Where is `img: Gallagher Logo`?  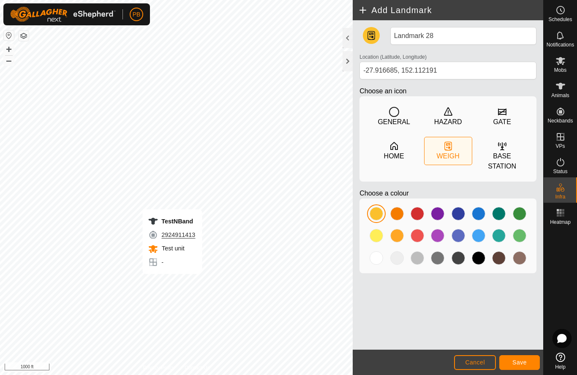 img: Gallagher Logo is located at coordinates (63, 14).